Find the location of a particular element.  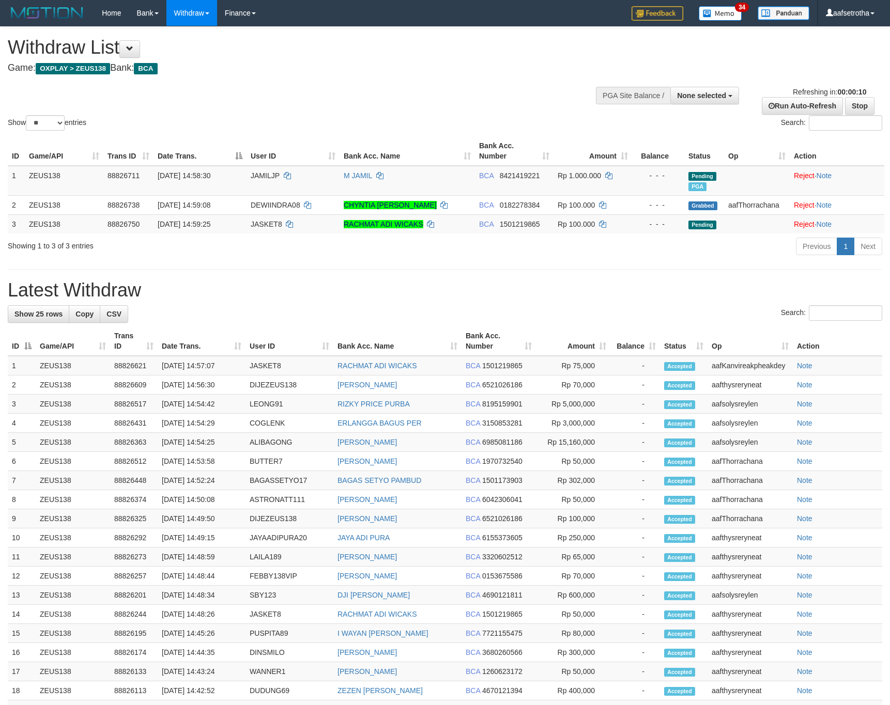

td: Rp 65,000 is located at coordinates (573, 557).